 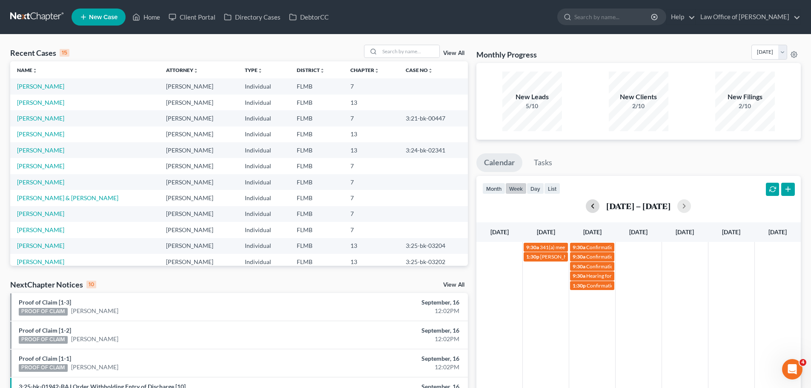 What do you see at coordinates (40, 53) in the screenshot?
I see `div: Recent Cases` at bounding box center [40, 53].